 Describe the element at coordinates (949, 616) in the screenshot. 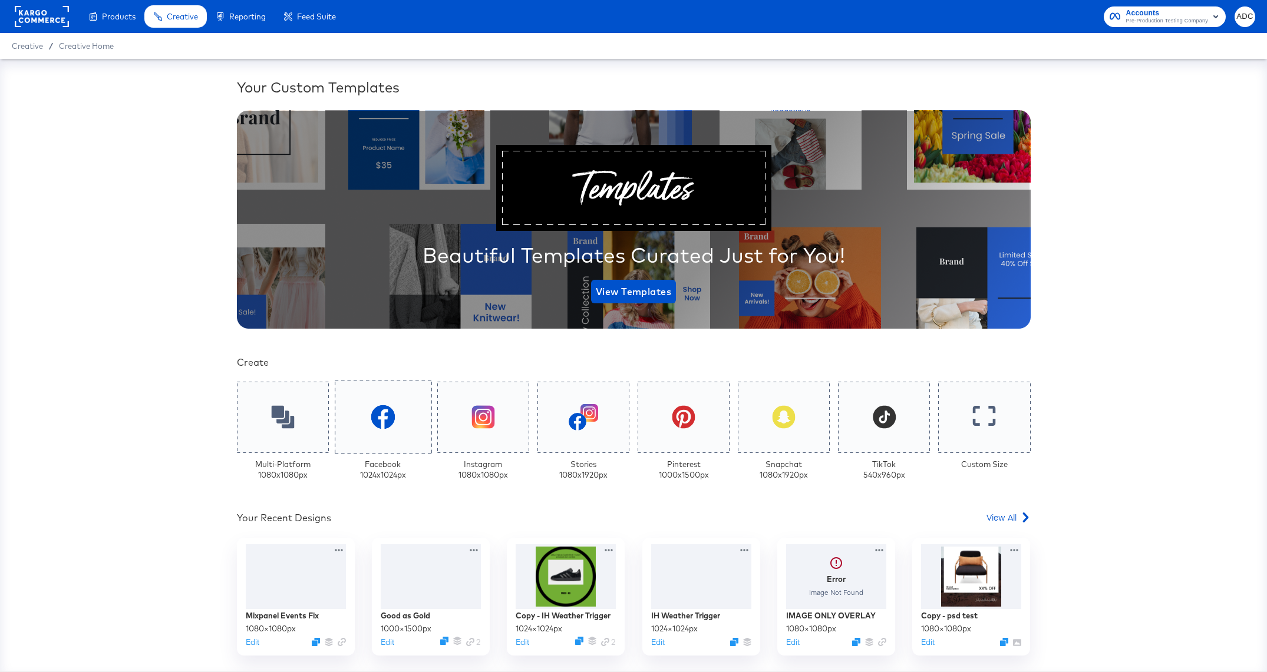

I see `div: Copy - psd test` at that location.